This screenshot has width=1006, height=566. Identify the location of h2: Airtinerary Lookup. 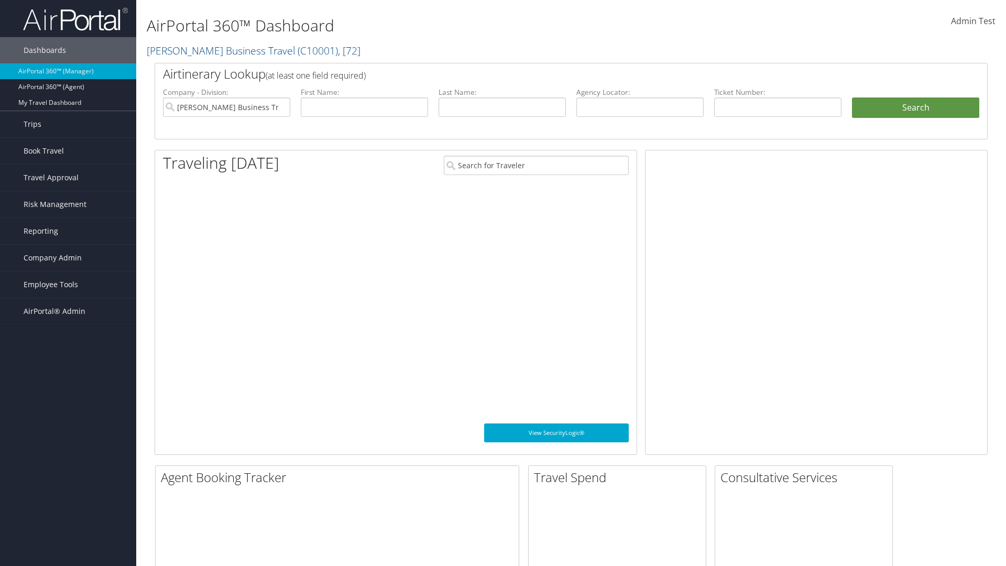
(537, 74).